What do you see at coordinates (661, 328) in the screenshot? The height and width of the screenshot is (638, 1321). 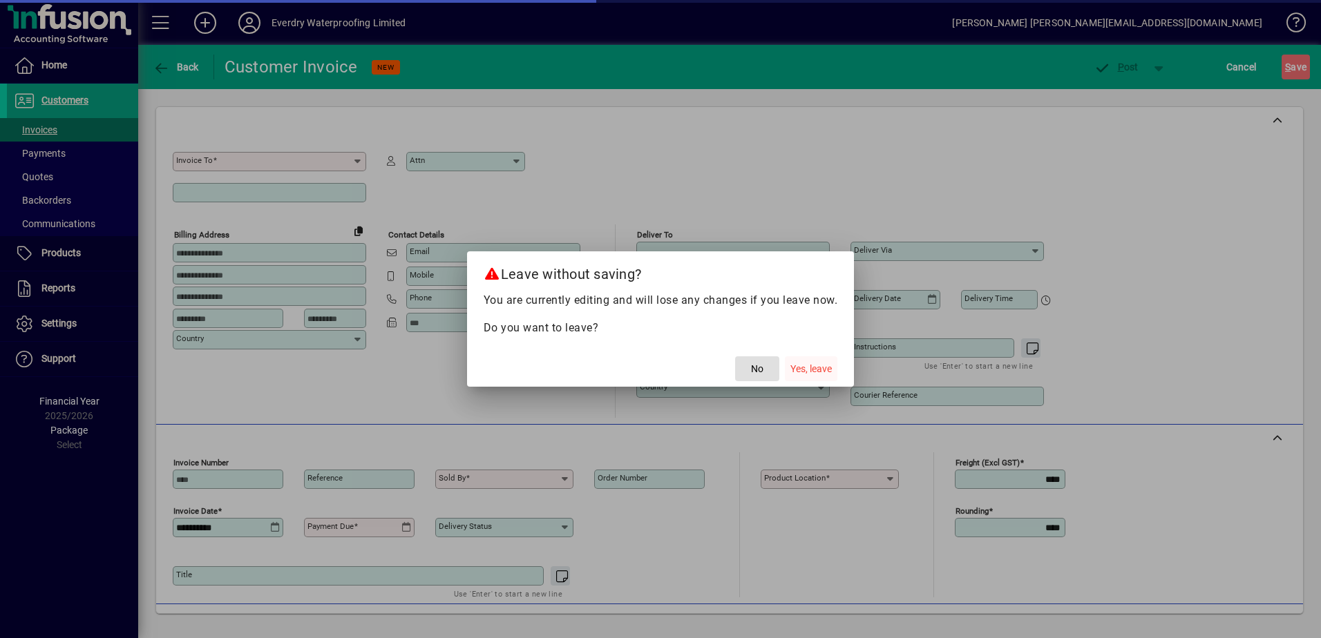 I see `p: Do you want to leave?` at bounding box center [661, 328].